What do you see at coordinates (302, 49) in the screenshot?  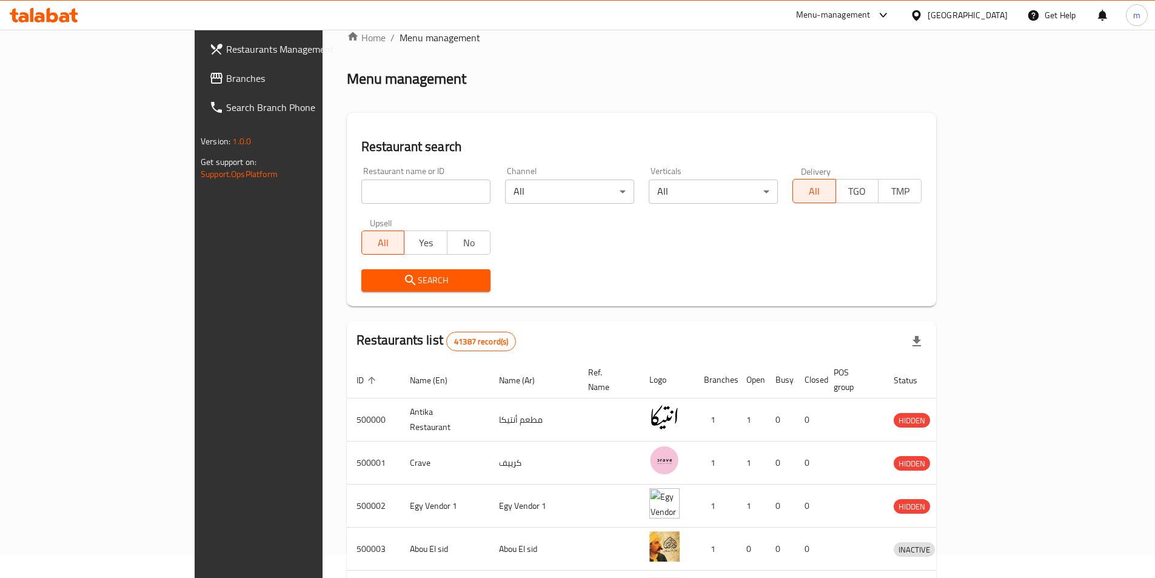 I see `span: Restaurants Management` at bounding box center [302, 49].